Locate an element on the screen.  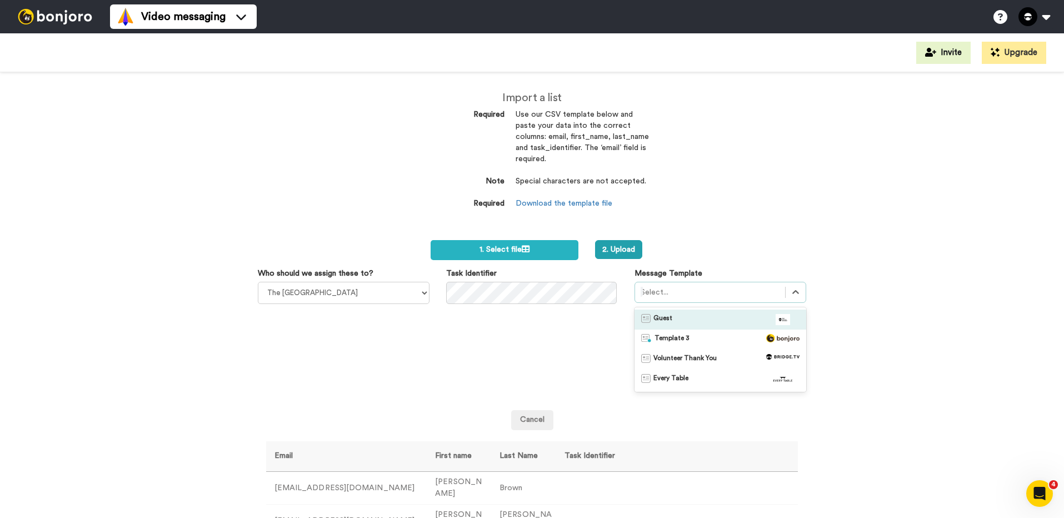
img: logo_full.png is located at coordinates (783, 338).